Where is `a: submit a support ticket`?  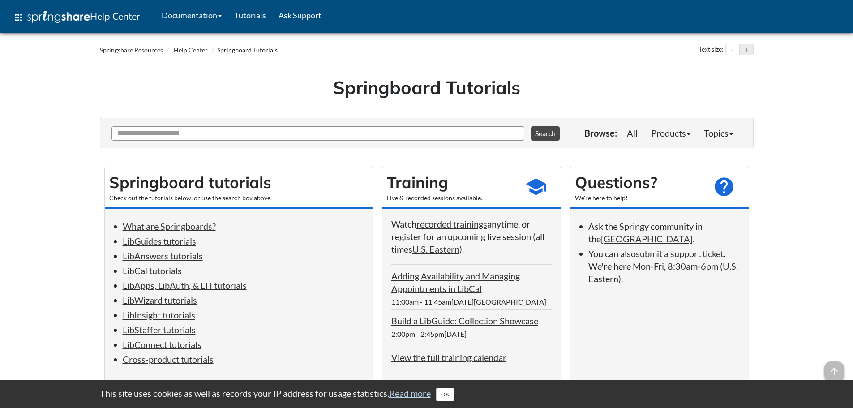
a: submit a support ticket is located at coordinates (680, 253).